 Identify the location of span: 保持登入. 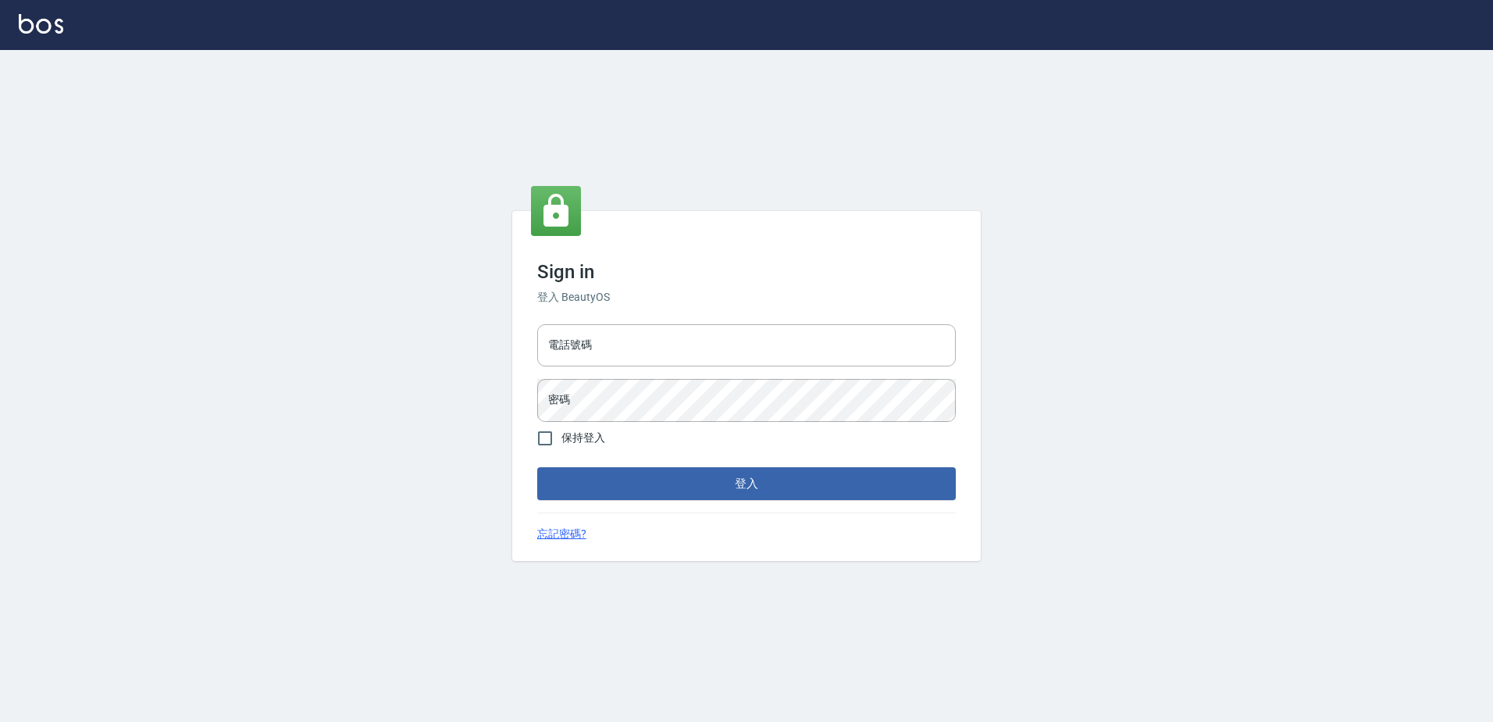
(583, 437).